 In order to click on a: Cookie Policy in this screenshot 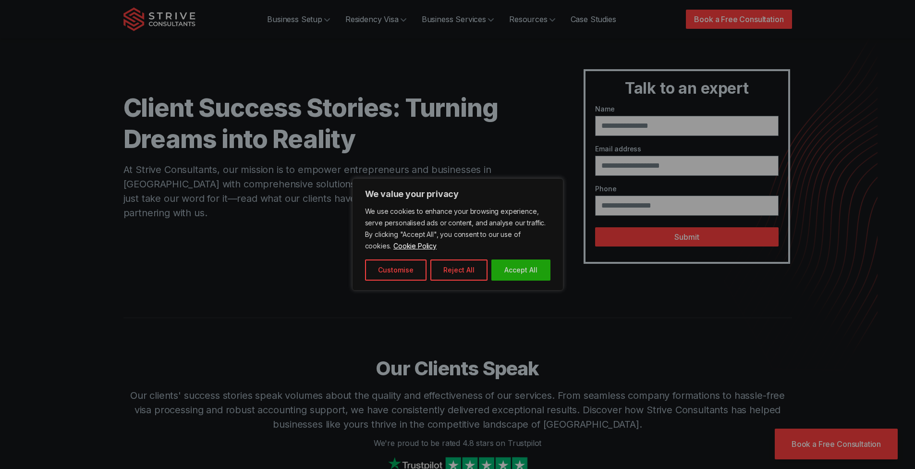, I will do `click(415, 245)`.